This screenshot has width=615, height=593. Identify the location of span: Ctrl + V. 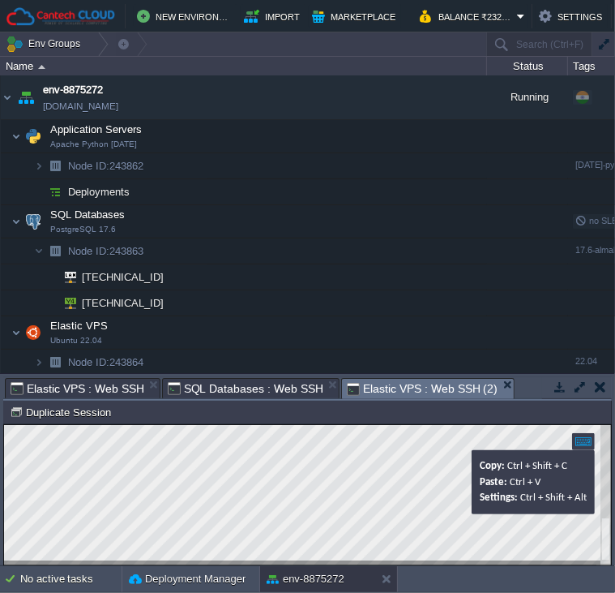
(521, 57).